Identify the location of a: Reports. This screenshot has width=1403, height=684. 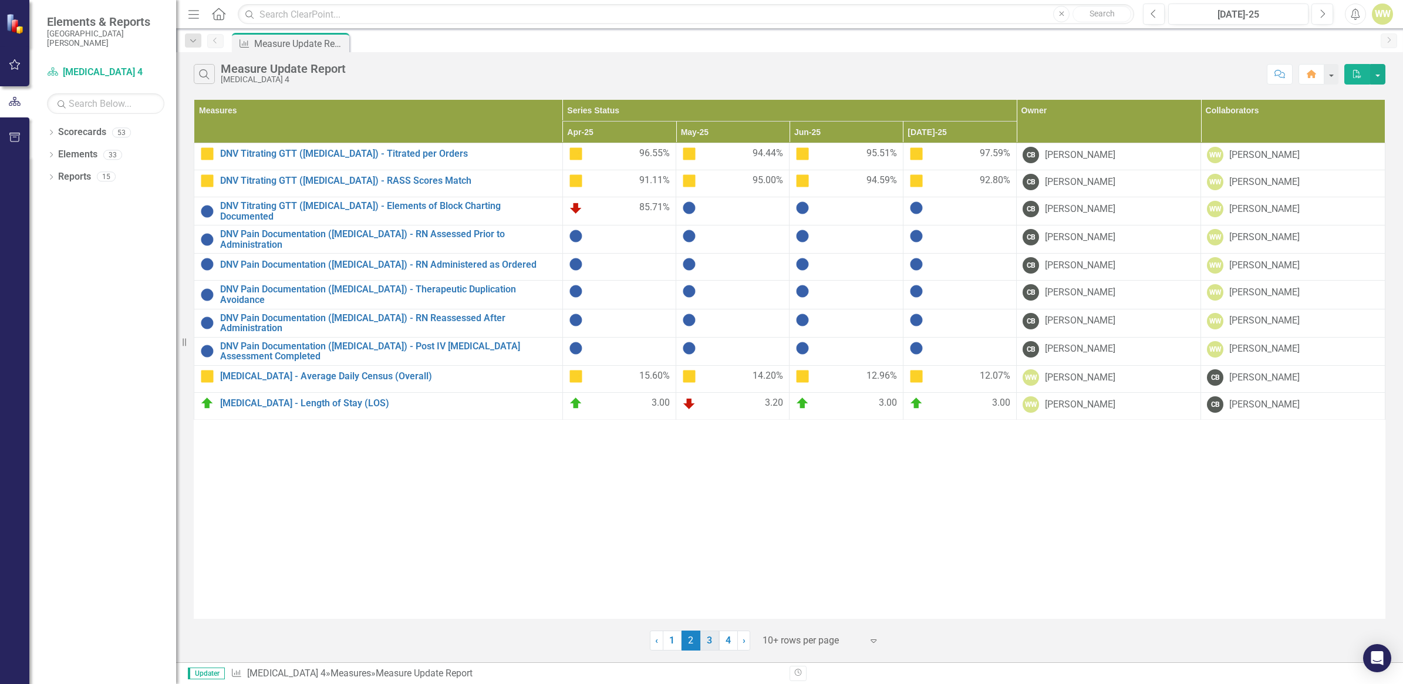
(75, 177).